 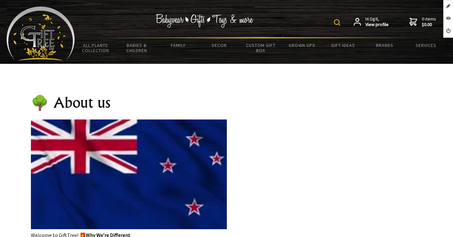 I want to click on strong: View profile, so click(x=377, y=25).